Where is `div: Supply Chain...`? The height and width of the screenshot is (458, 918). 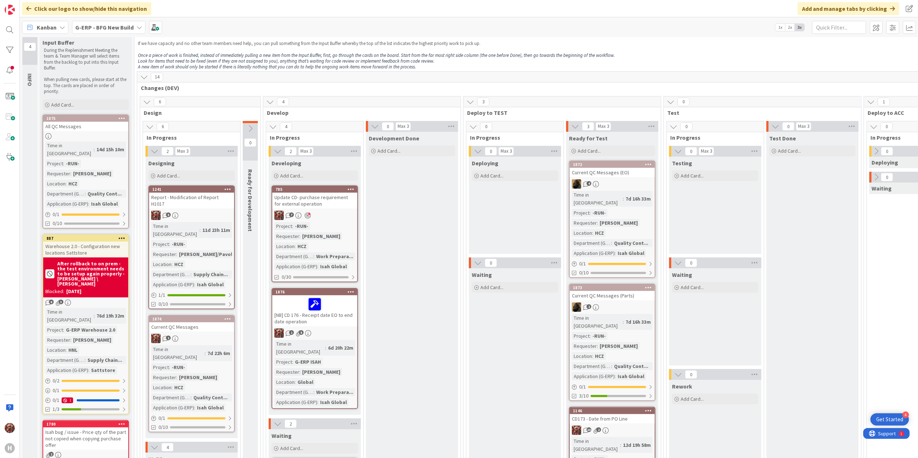
div: Supply Chain... is located at coordinates (211, 274).